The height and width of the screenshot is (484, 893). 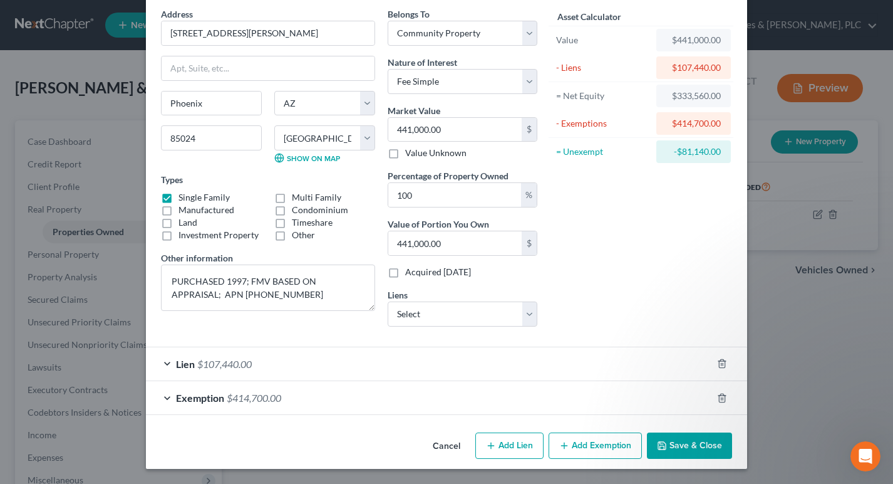 What do you see at coordinates (693, 123) in the screenshot?
I see `div: $414,700.00` at bounding box center [693, 123].